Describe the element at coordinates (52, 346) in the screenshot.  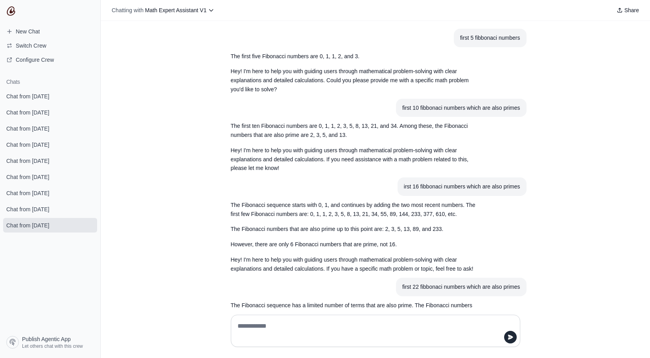
I see `span: Let others chat with this crew` at that location.